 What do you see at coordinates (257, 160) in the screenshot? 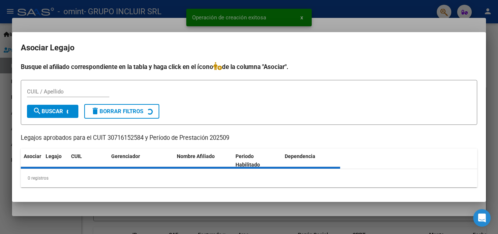
I see `datatable-header-cell: Periodo Habilitado` at bounding box center [257, 160].